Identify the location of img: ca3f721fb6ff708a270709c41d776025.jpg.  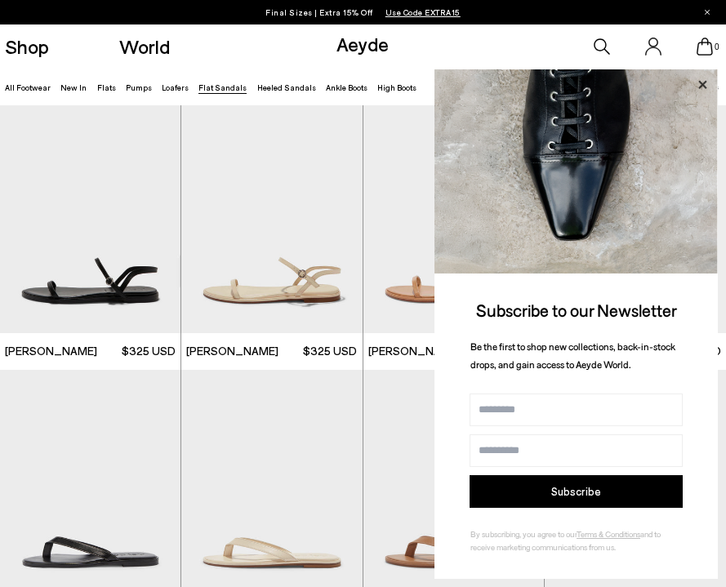
(576, 172).